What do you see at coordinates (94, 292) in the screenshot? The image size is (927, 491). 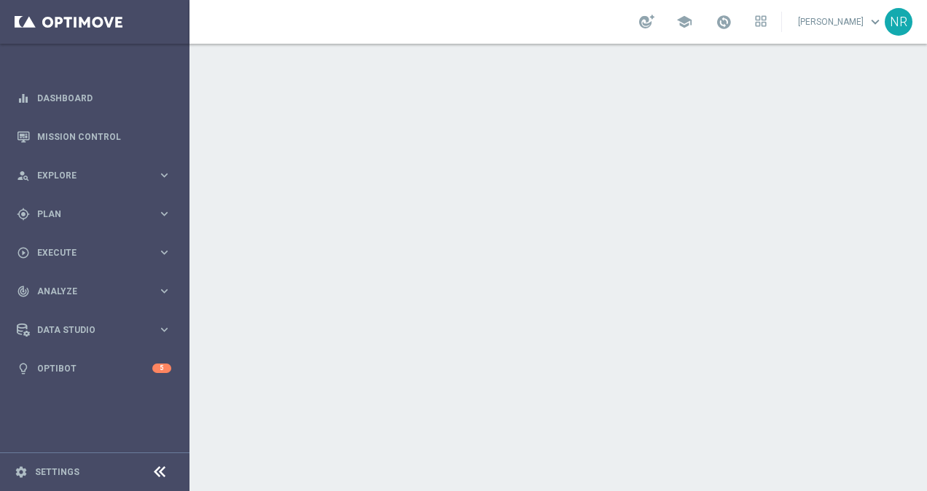 I see `button: track_changes Analyze keyboard_arrow_right` at bounding box center [94, 292].